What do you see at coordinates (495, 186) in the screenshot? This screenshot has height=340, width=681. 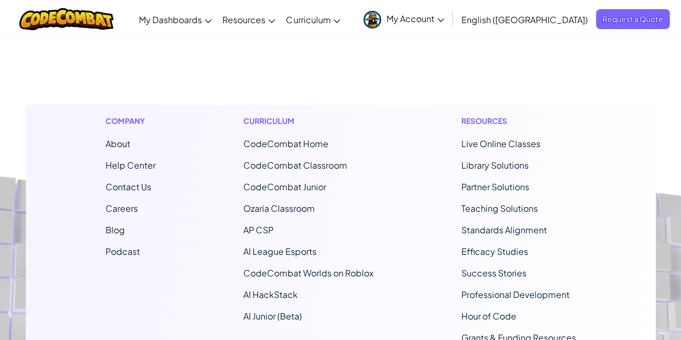 I see `a: Partner Solutions` at bounding box center [495, 186].